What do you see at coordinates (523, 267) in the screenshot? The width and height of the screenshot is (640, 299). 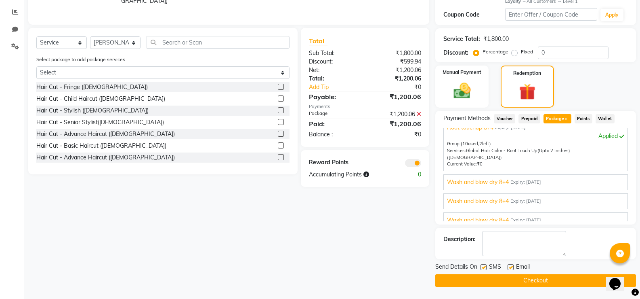 I see `span: Email` at bounding box center [523, 267].